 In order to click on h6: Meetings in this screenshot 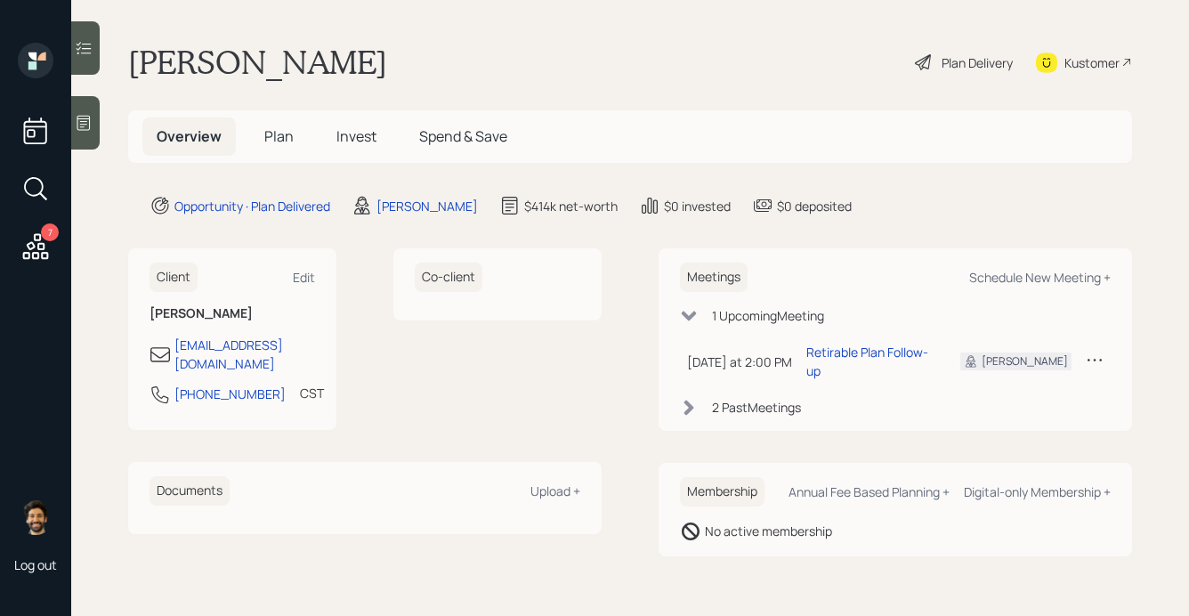, I will do `click(714, 277)`.